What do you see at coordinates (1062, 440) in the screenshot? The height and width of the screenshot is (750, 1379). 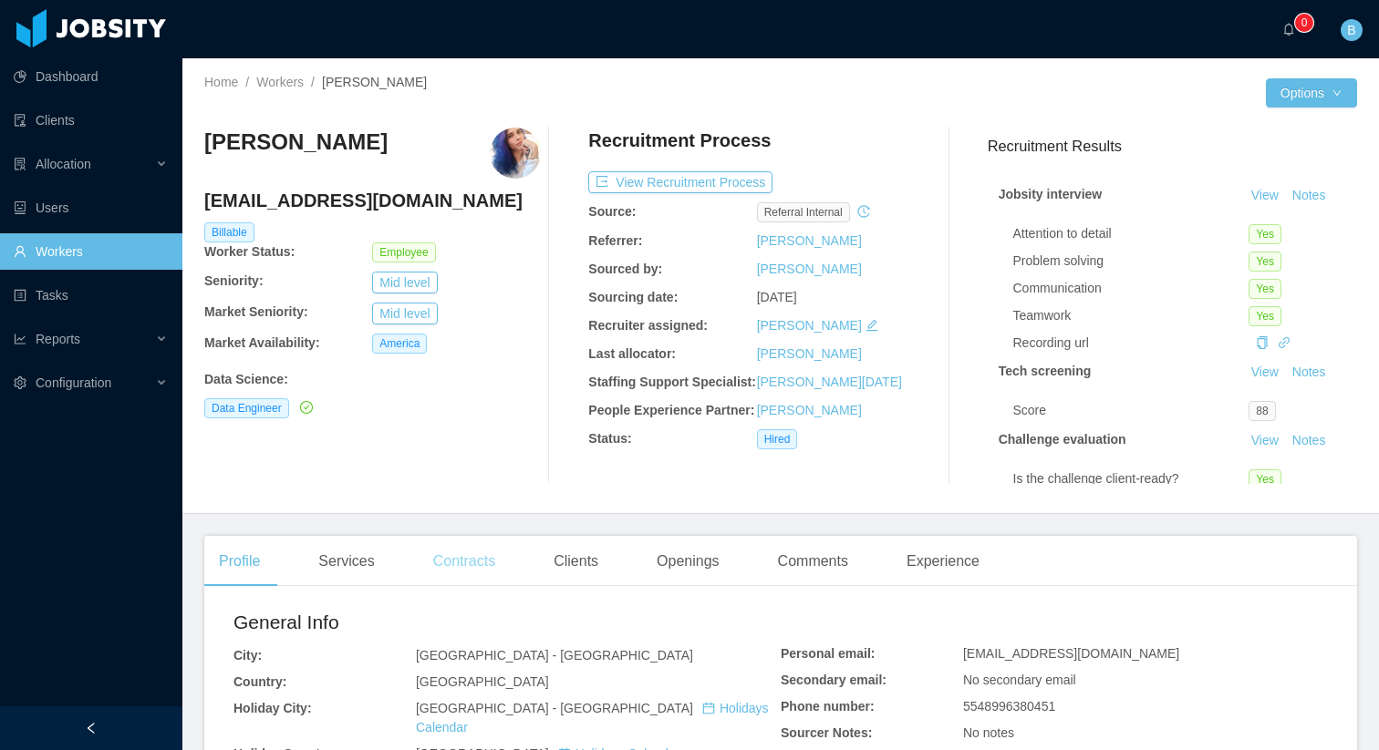 I see `strong: Challenge evaluation` at bounding box center [1062, 440].